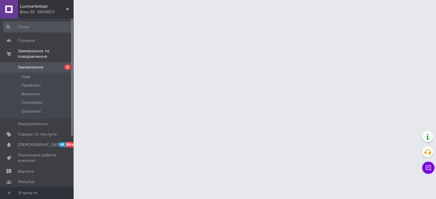 The width and height of the screenshot is (436, 199). What do you see at coordinates (26, 77) in the screenshot?
I see `span: Нові` at bounding box center [26, 77].